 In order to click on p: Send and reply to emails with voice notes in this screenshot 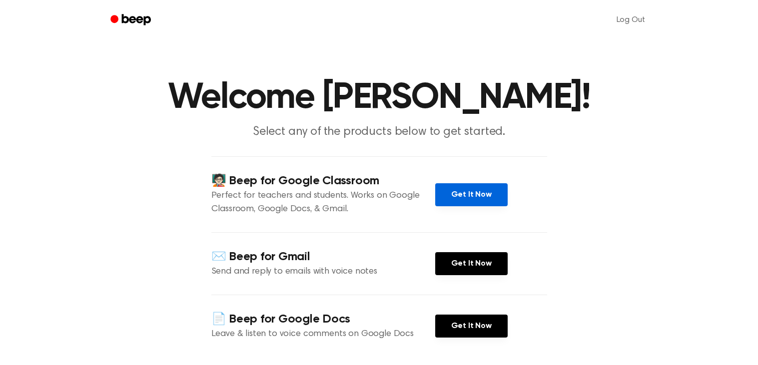, I will do `click(323, 272)`.